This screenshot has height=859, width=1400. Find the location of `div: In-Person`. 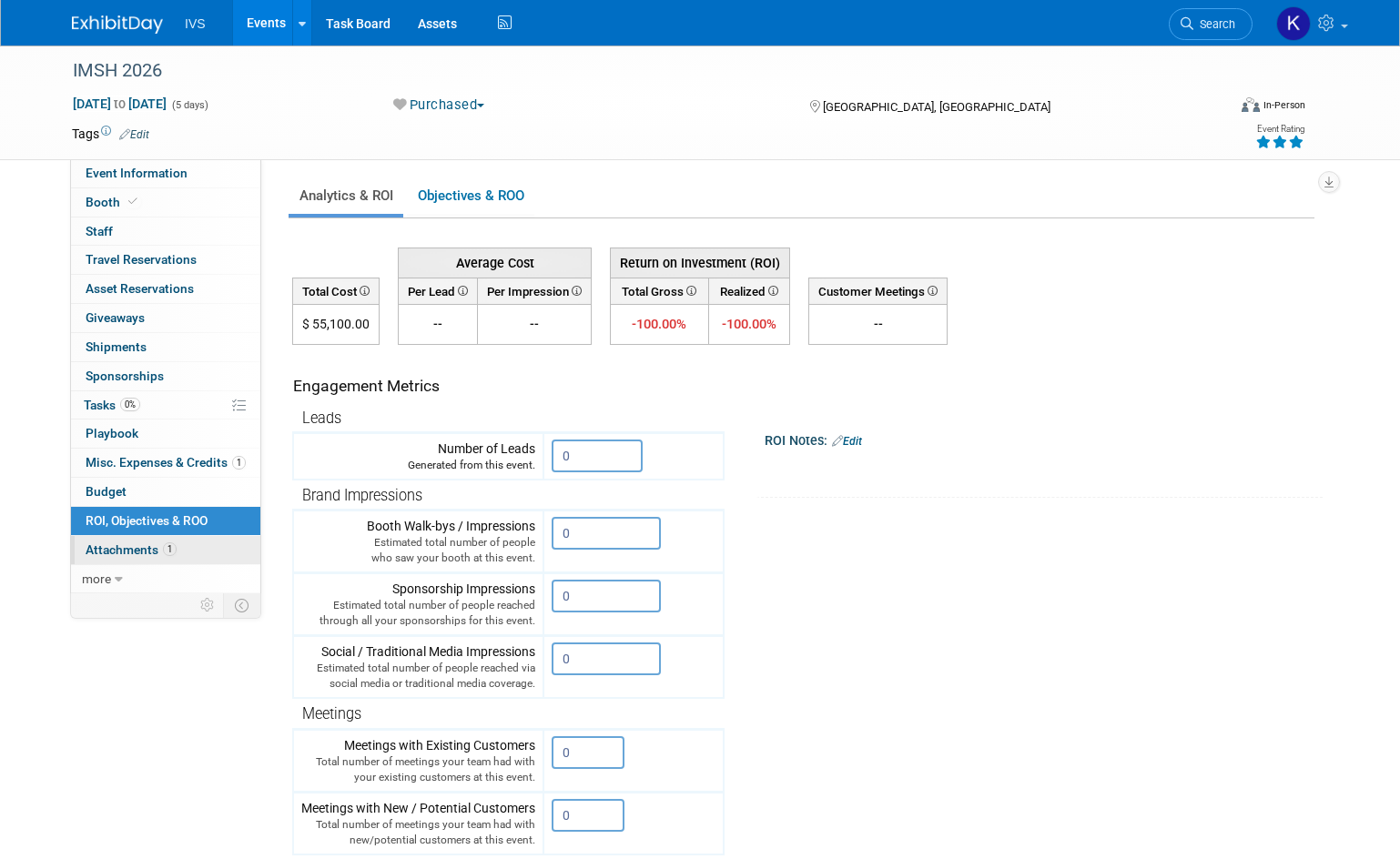

div: In-Person is located at coordinates (1283, 104).